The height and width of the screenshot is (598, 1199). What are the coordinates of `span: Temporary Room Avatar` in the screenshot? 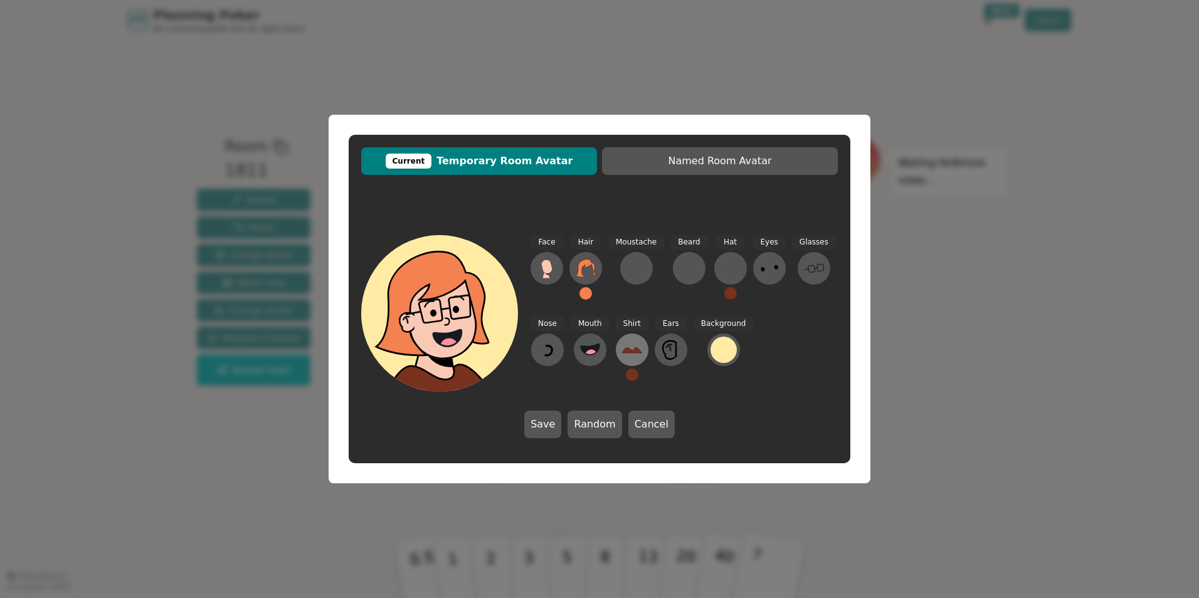 It's located at (479, 161).